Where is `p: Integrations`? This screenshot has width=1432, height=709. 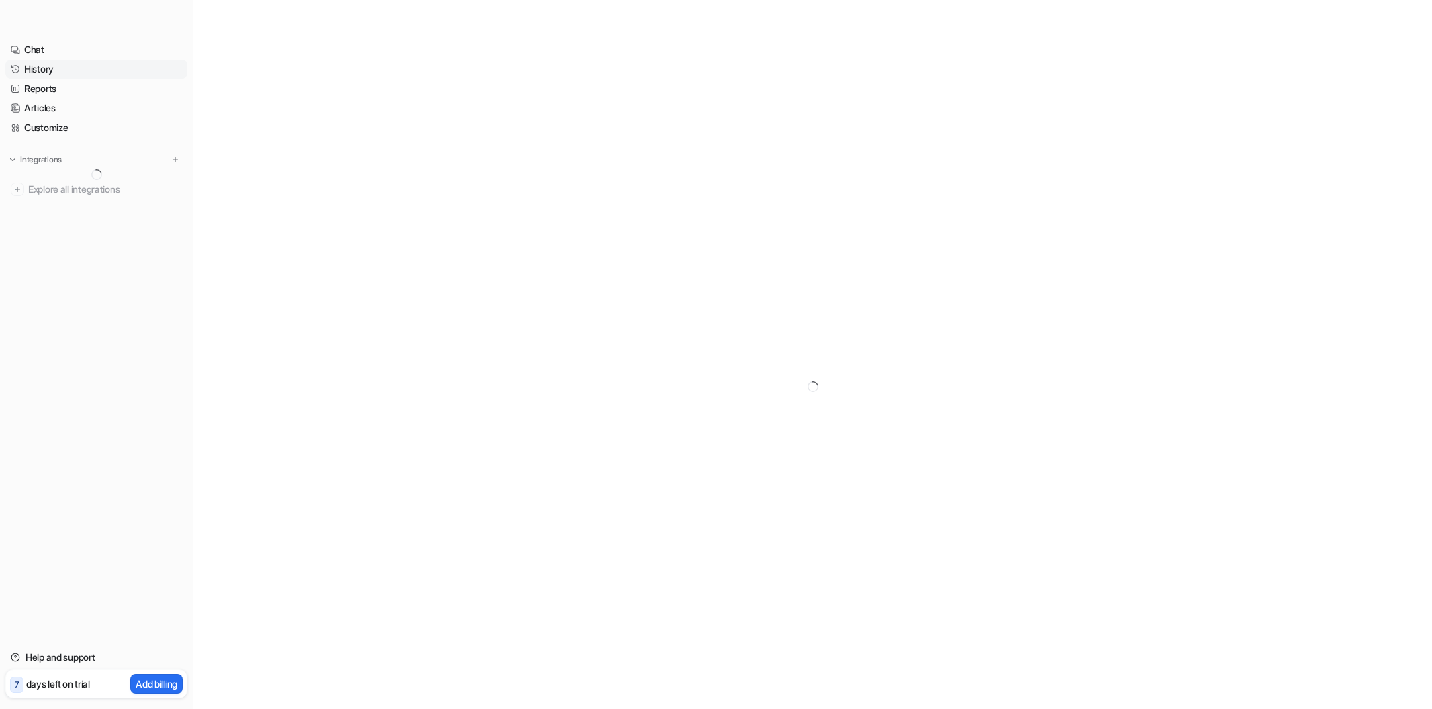
p: Integrations is located at coordinates (41, 160).